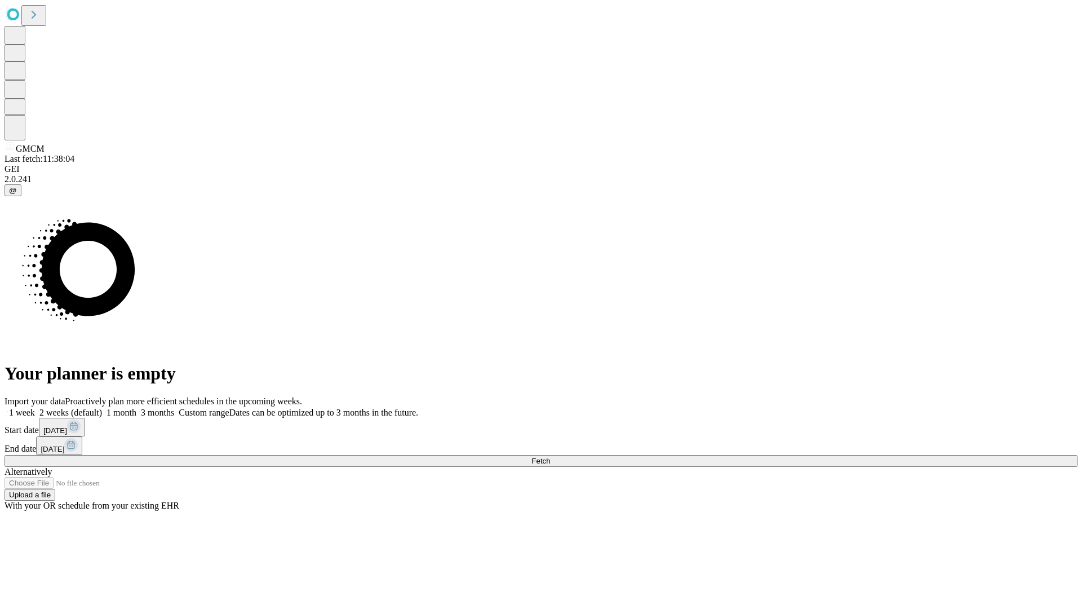  What do you see at coordinates (30, 148) in the screenshot?
I see `span: GMCM` at bounding box center [30, 148].